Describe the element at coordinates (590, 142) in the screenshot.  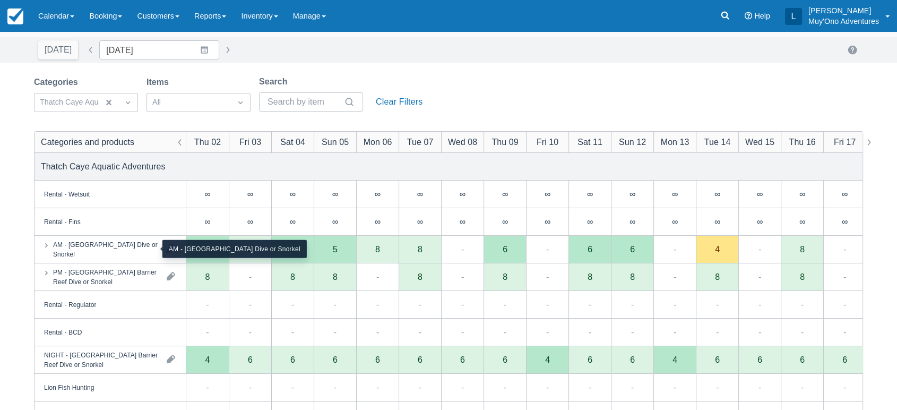
I see `div: Sat 11` at that location.